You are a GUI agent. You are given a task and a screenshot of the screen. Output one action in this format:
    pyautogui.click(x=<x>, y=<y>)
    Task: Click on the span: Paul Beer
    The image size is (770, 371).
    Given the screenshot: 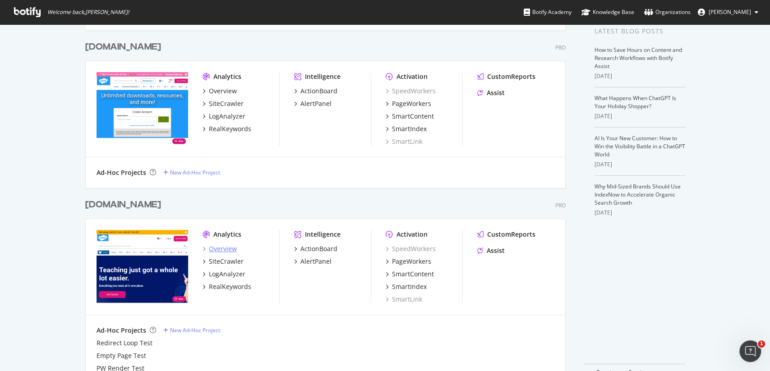 What is the action you would take?
    pyautogui.click(x=730, y=12)
    